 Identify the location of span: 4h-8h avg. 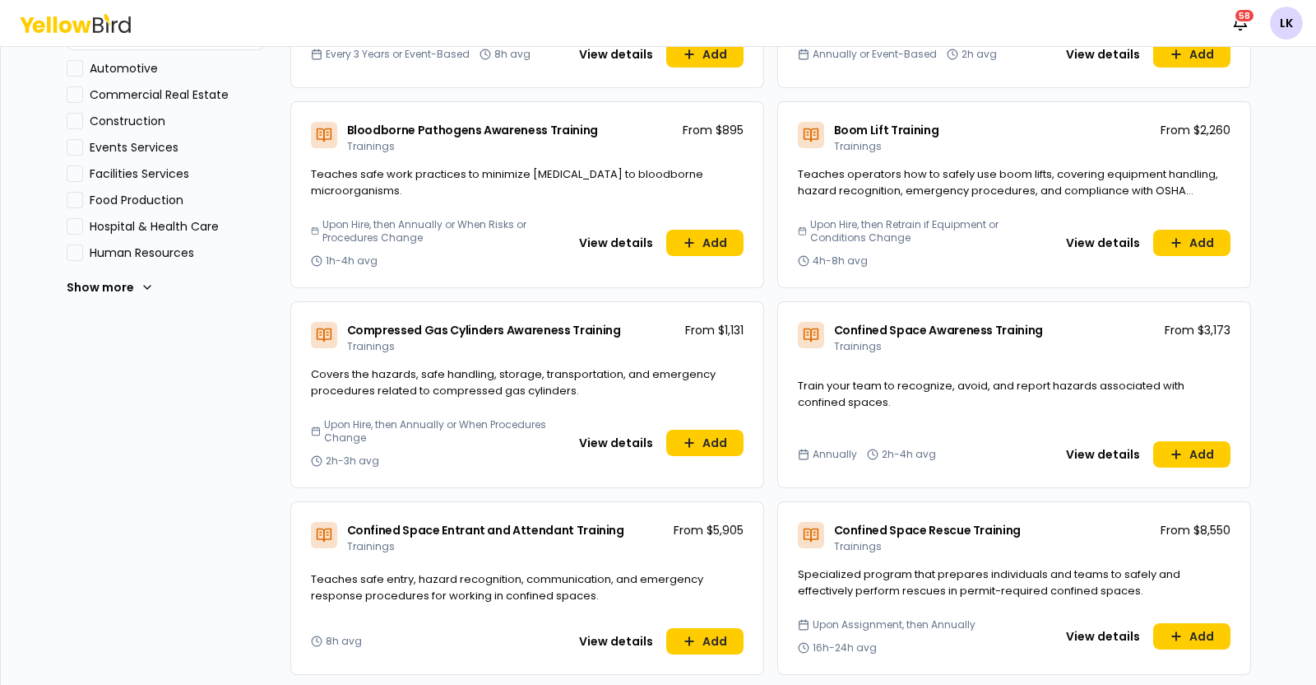
(840, 261).